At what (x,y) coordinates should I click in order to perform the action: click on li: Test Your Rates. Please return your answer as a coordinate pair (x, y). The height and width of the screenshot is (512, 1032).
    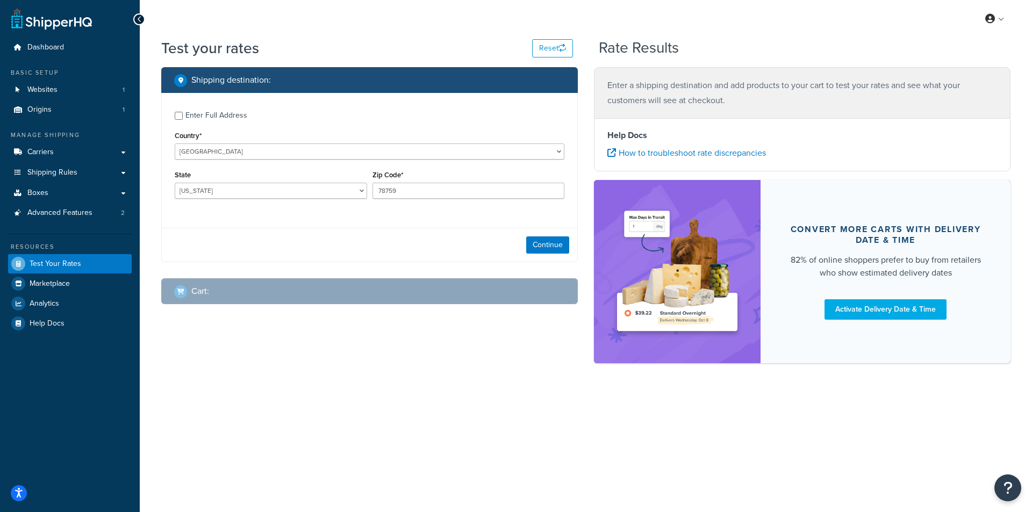
    Looking at the image, I should click on (70, 264).